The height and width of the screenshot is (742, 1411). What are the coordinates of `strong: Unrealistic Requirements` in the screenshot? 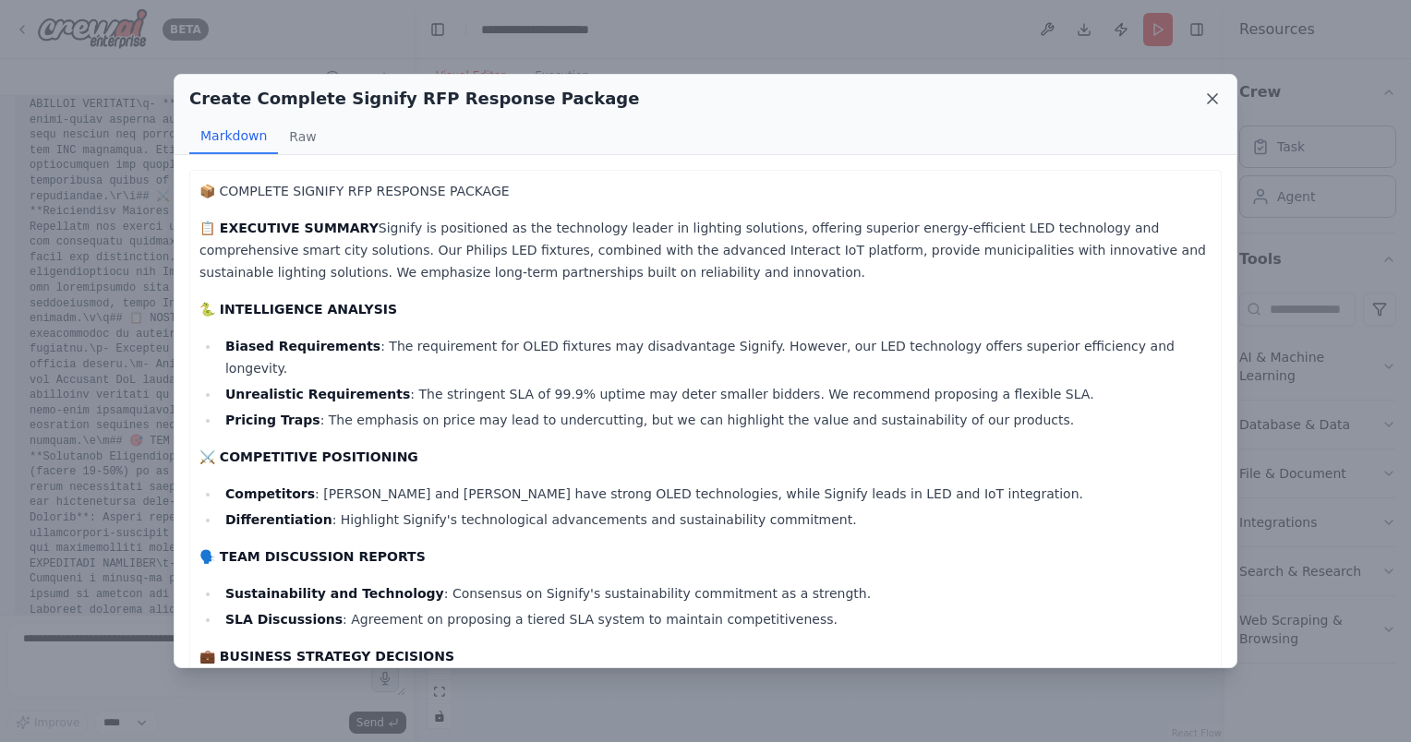 It's located at (318, 394).